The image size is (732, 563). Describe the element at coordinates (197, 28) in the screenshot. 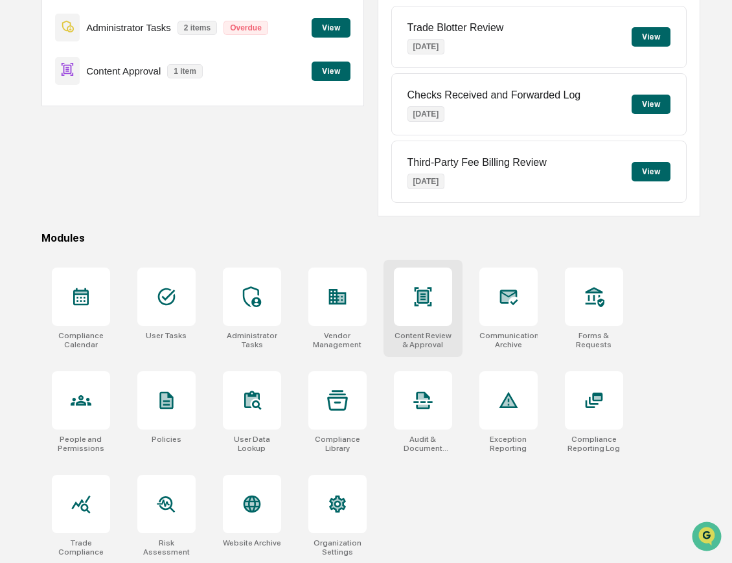

I see `p: 2 items` at that location.